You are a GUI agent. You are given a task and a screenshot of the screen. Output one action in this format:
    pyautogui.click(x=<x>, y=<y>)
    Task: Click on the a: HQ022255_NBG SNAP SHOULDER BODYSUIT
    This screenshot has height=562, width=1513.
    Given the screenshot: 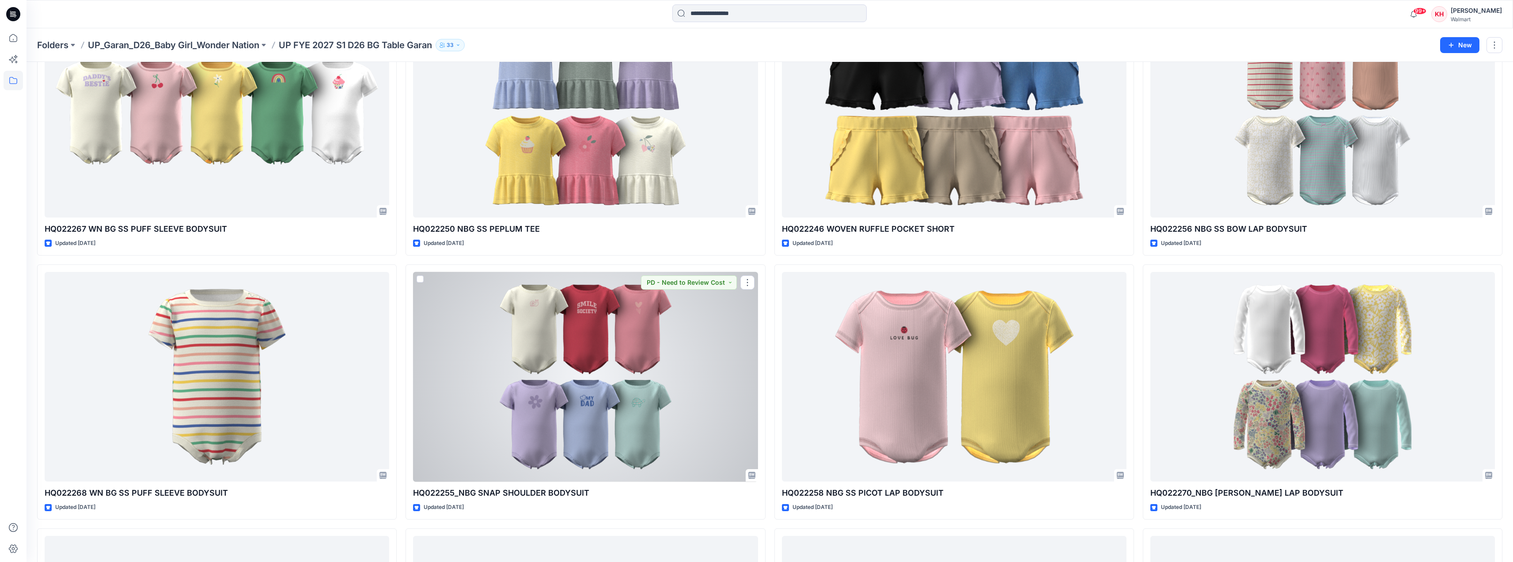 What is the action you would take?
    pyautogui.click(x=585, y=376)
    